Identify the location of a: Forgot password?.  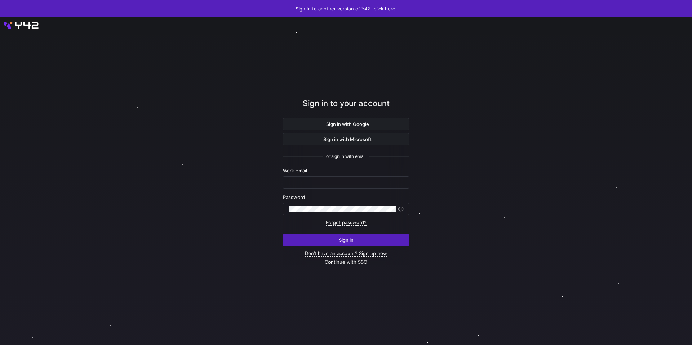
(346, 223).